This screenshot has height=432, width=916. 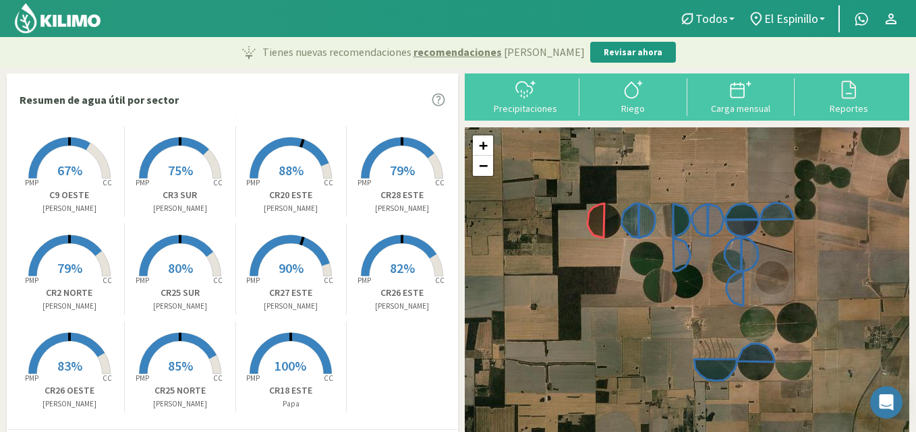 What do you see at coordinates (99, 100) in the screenshot?
I see `p: Resumen de agua útil por sector` at bounding box center [99, 100].